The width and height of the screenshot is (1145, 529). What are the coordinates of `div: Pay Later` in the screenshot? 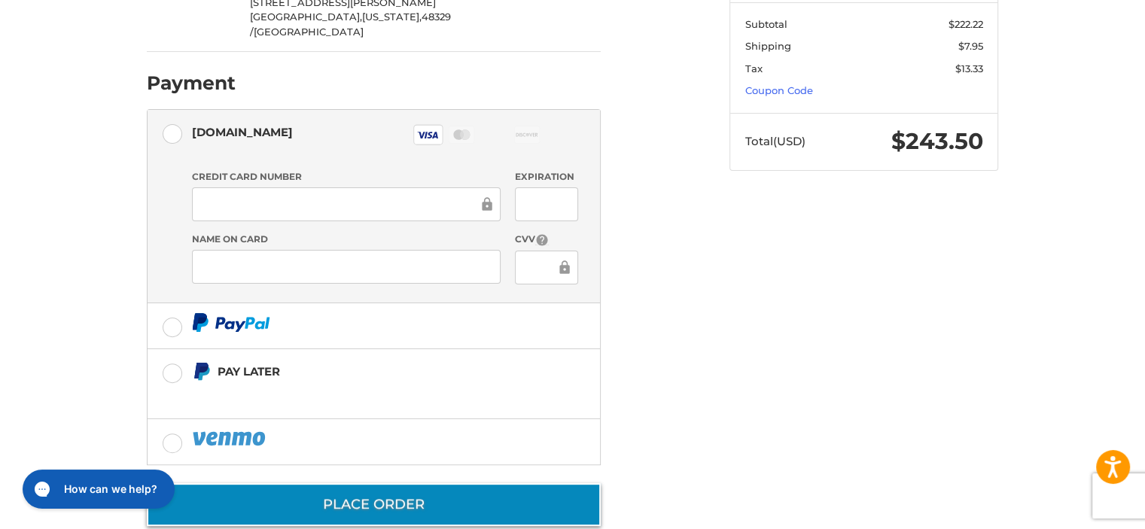 It's located at (361, 371).